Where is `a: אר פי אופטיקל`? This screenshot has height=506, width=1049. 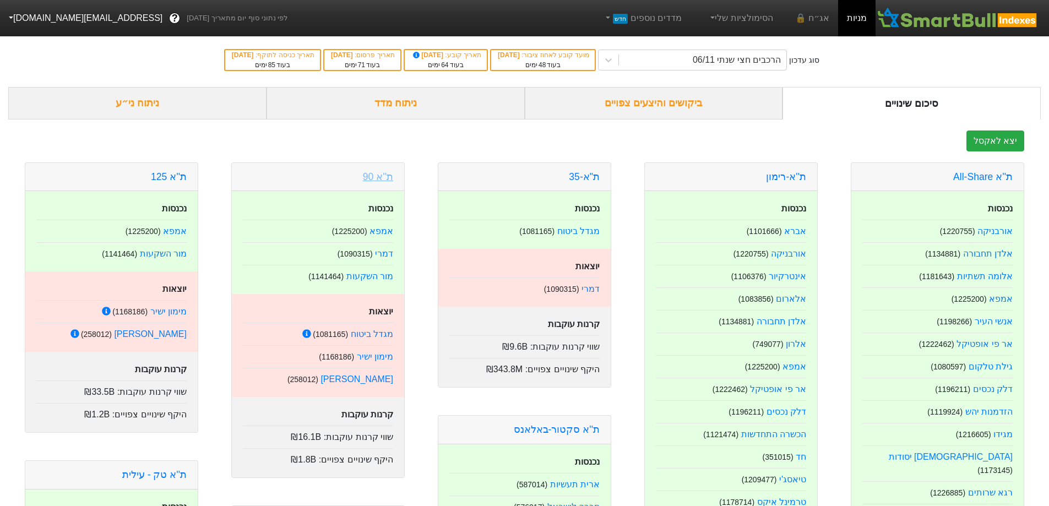
a: אר פי אופטיקל is located at coordinates (778, 389).